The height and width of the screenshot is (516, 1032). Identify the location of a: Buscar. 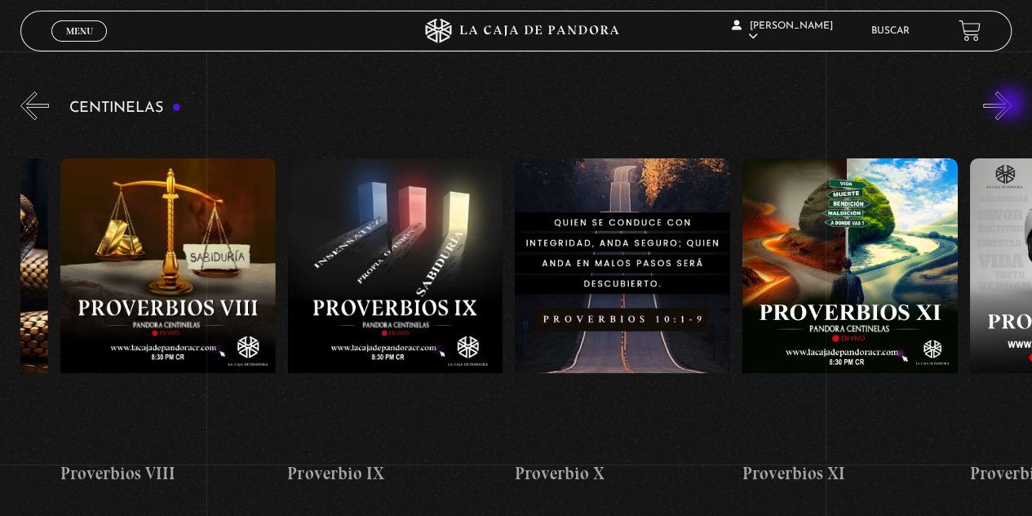
(890, 31).